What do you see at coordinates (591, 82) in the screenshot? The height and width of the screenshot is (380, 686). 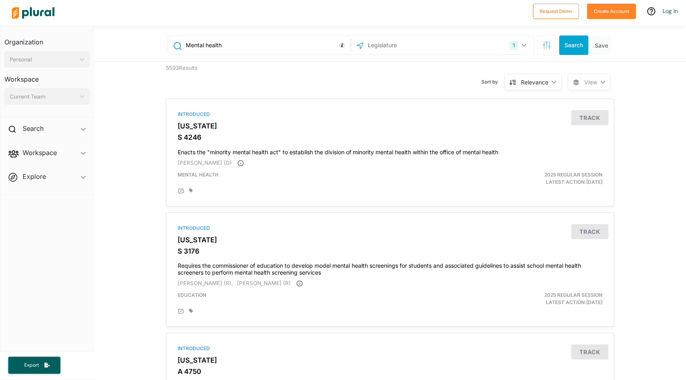 I see `span: View` at bounding box center [591, 82].